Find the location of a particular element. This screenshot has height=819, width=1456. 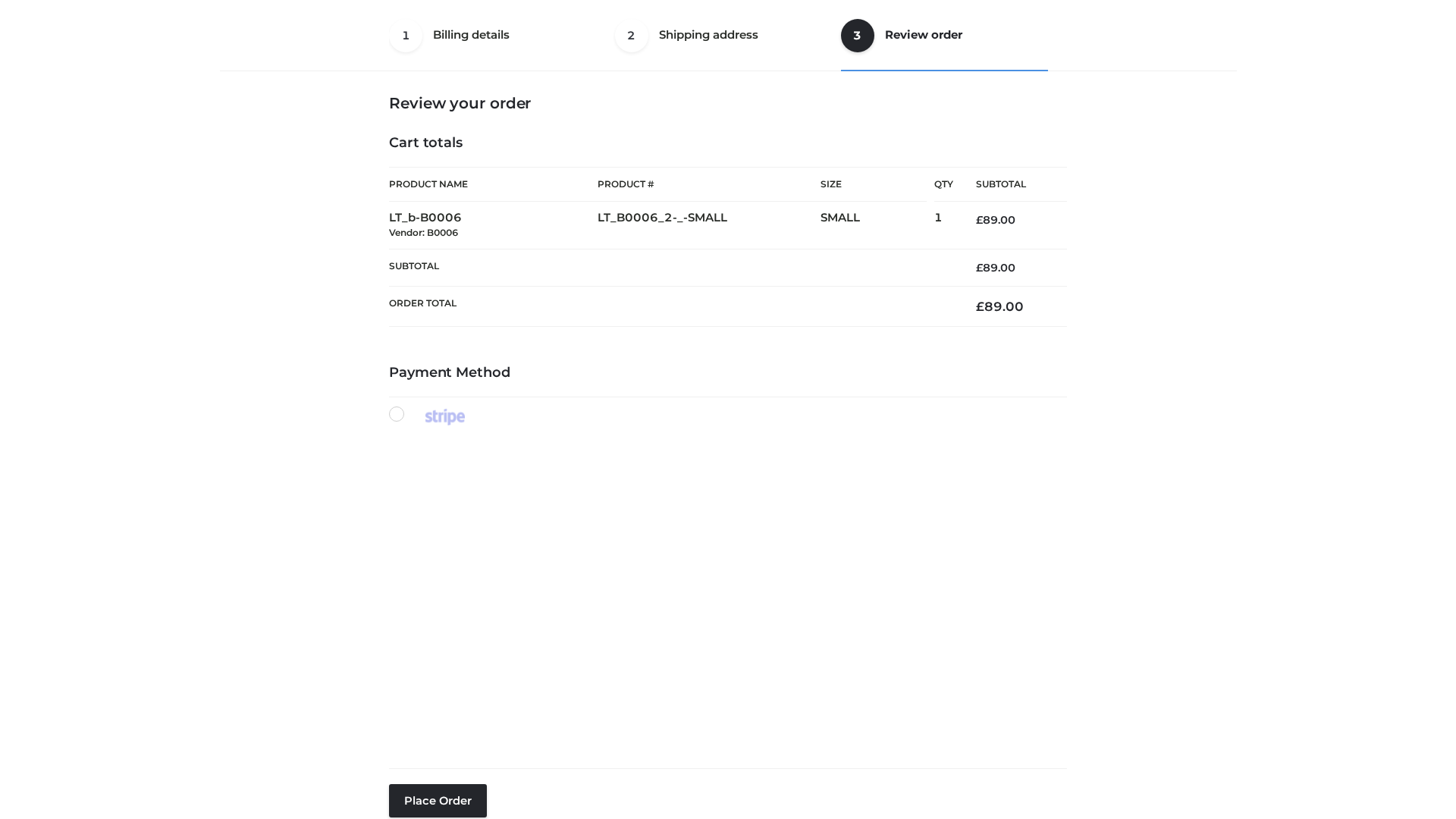

td: LT_B0006_2-_-SMALL is located at coordinates (709, 225).